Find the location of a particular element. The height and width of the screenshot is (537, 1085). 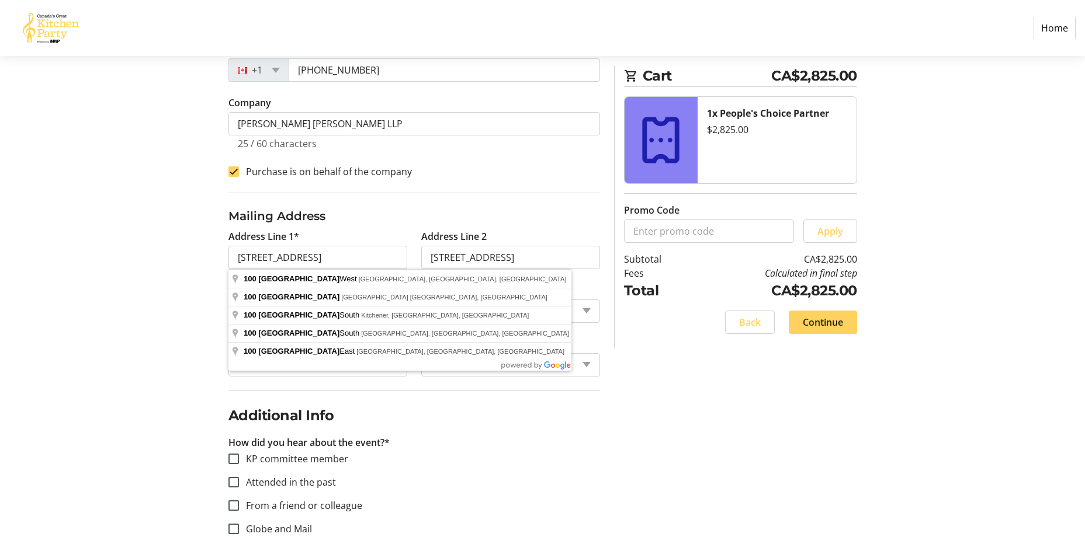

span: Continue is located at coordinates (823, 322).